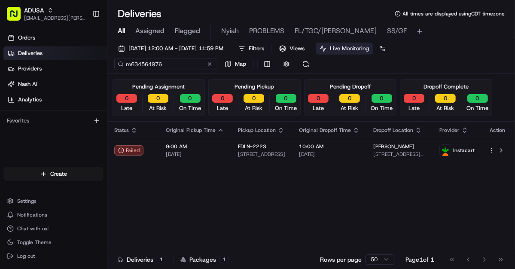 The width and height of the screenshot is (515, 269). Describe the element at coordinates (187, 31) in the screenshot. I see `span: Flagged` at that location.